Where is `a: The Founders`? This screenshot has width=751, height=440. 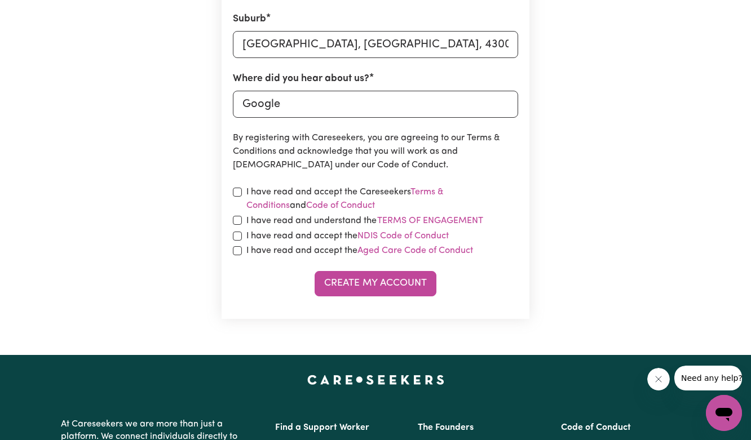
a: The Founders is located at coordinates (445, 428).